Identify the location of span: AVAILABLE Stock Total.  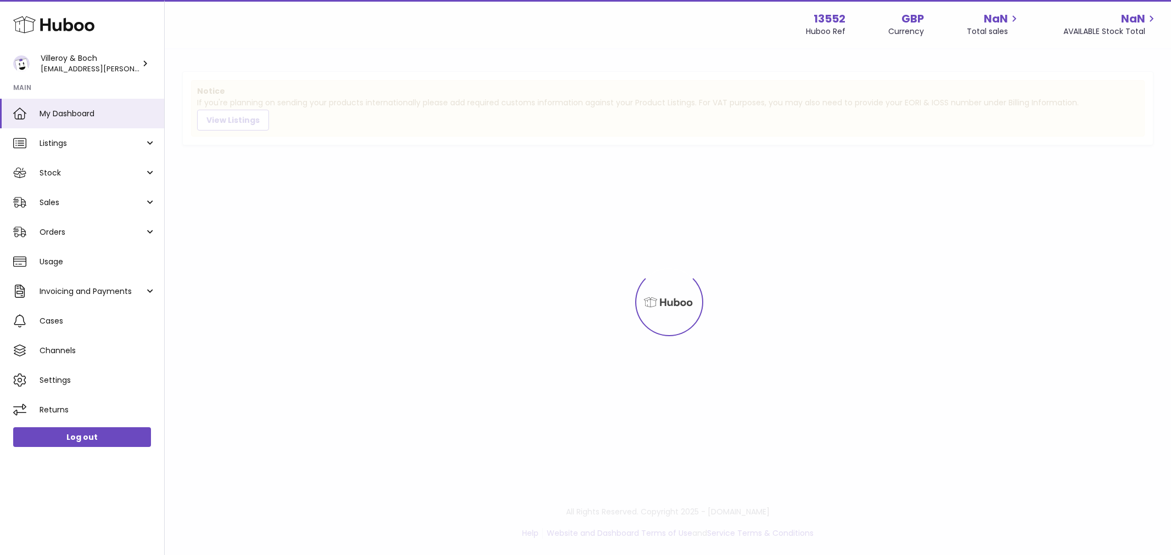
(1110, 31).